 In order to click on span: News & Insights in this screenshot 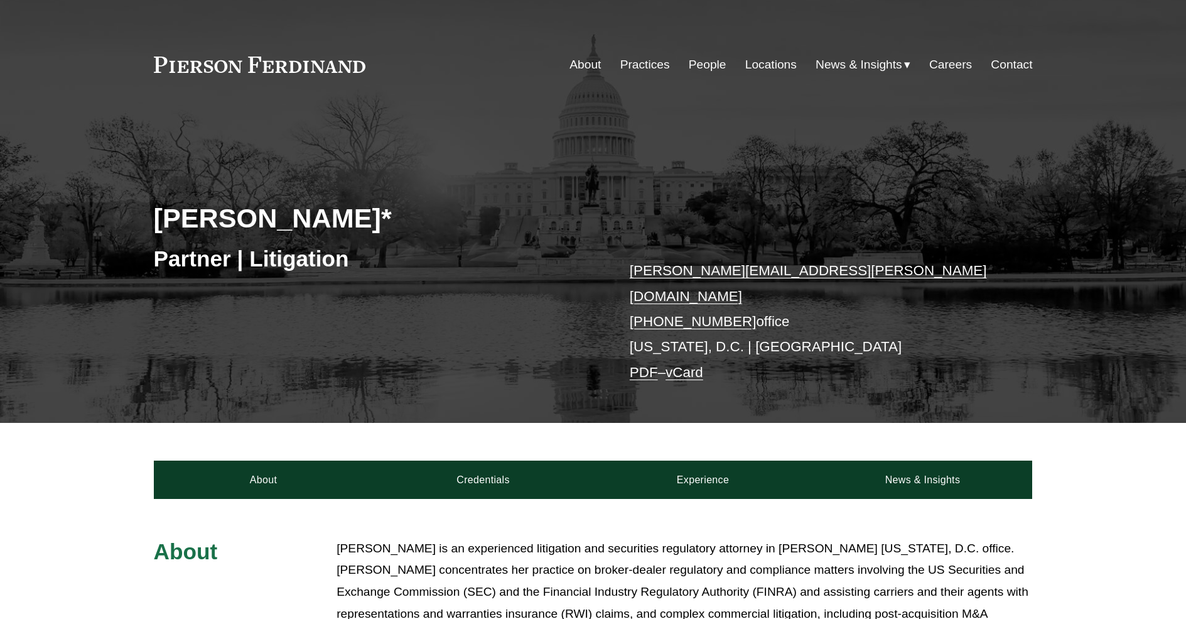, I will do `click(859, 65)`.